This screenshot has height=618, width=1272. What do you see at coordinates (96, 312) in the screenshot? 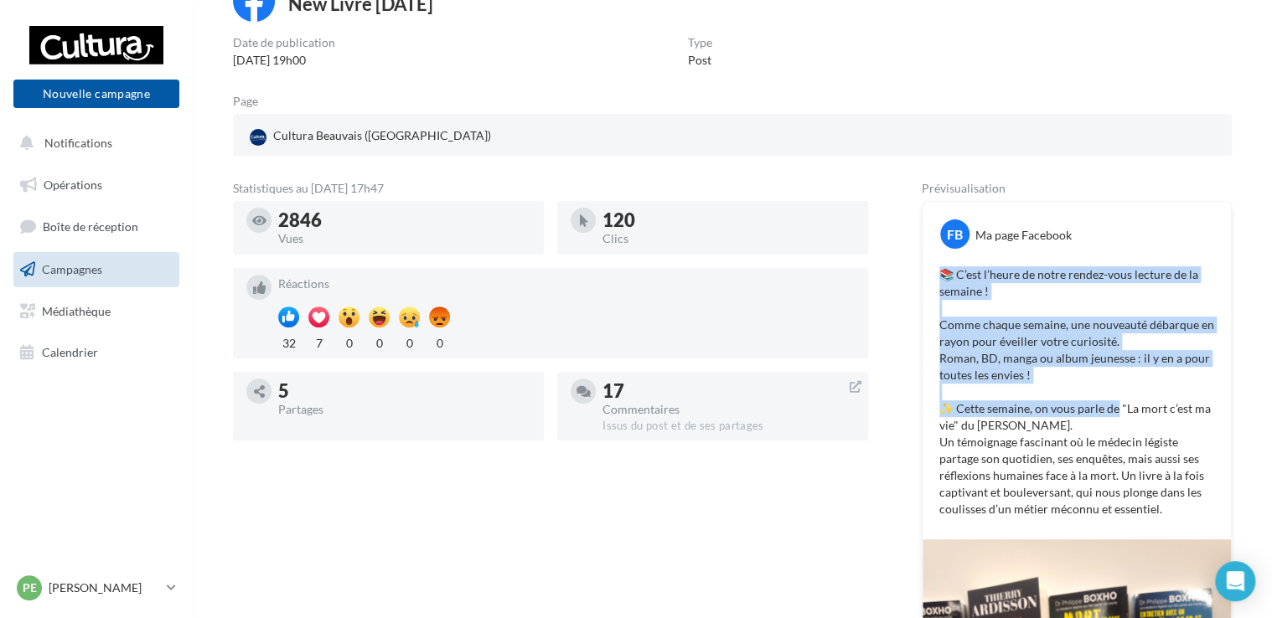
I see `a: Médiathèque` at bounding box center [96, 312].